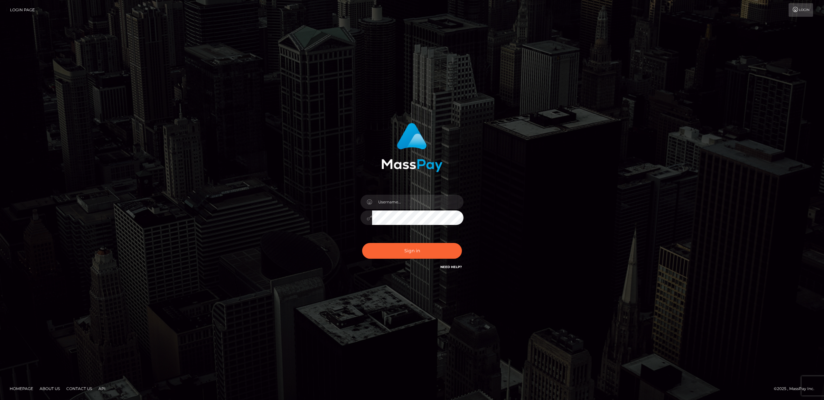  I want to click on a: API, so click(102, 388).